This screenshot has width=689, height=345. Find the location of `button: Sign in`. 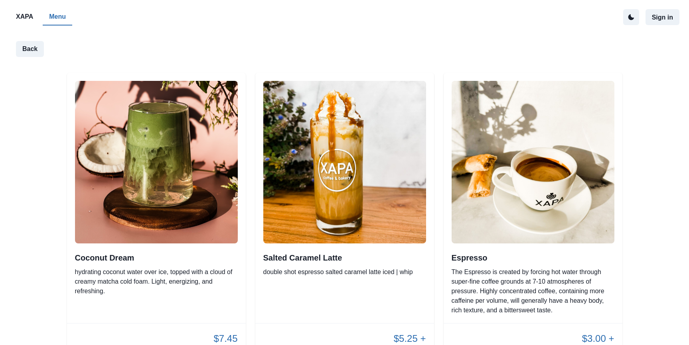

button: Sign in is located at coordinates (662, 17).